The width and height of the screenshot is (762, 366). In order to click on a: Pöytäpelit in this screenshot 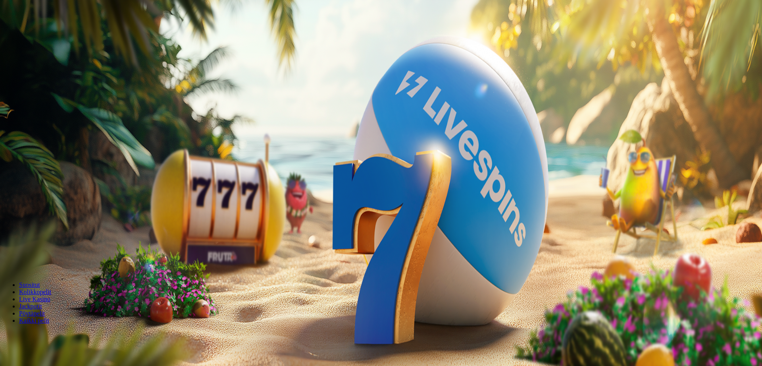, I will do `click(32, 313)`.